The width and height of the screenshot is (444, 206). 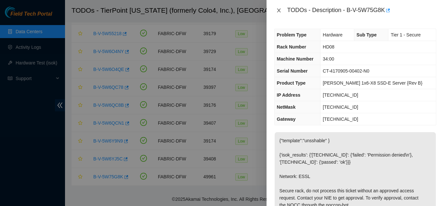 What do you see at coordinates (295, 59) in the screenshot?
I see `span: Machine Number` at bounding box center [295, 59].